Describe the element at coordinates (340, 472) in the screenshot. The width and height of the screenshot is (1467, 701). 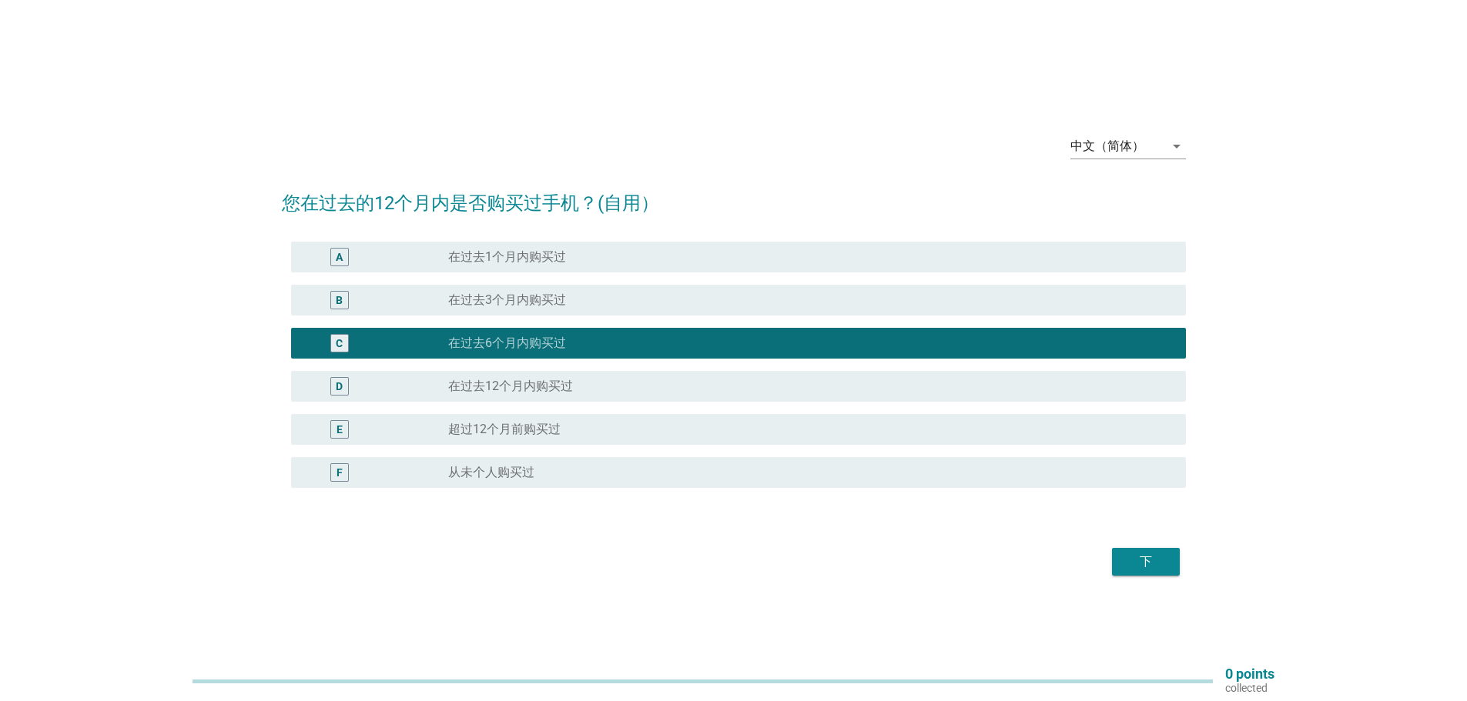
I see `div: F` at that location.